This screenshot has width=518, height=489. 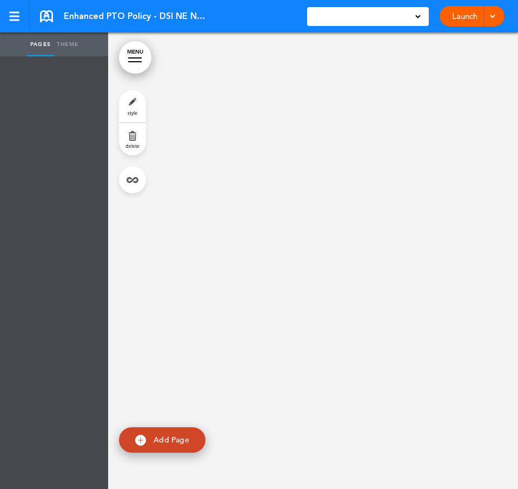 What do you see at coordinates (41, 44) in the screenshot?
I see `a: Pages` at bounding box center [41, 44].